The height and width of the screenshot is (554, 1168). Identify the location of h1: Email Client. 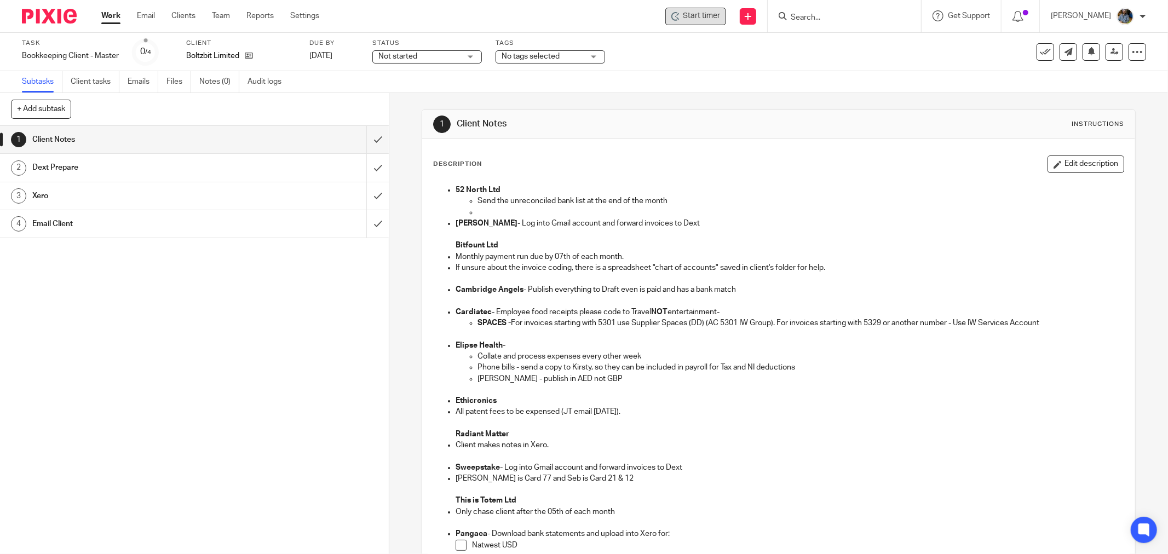
(140, 224).